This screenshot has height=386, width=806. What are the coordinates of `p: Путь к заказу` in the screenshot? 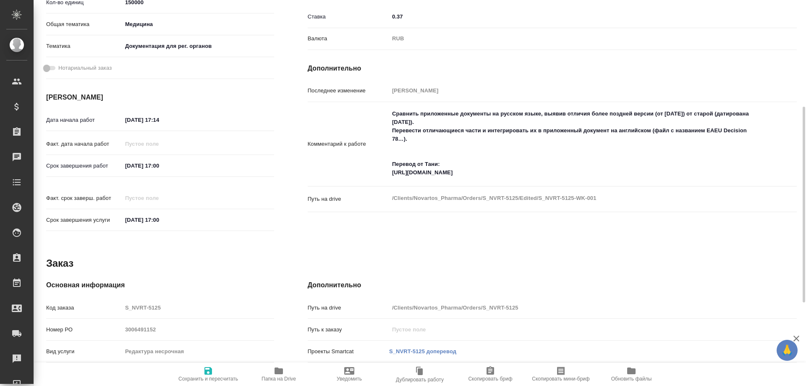 It's located at (348, 330).